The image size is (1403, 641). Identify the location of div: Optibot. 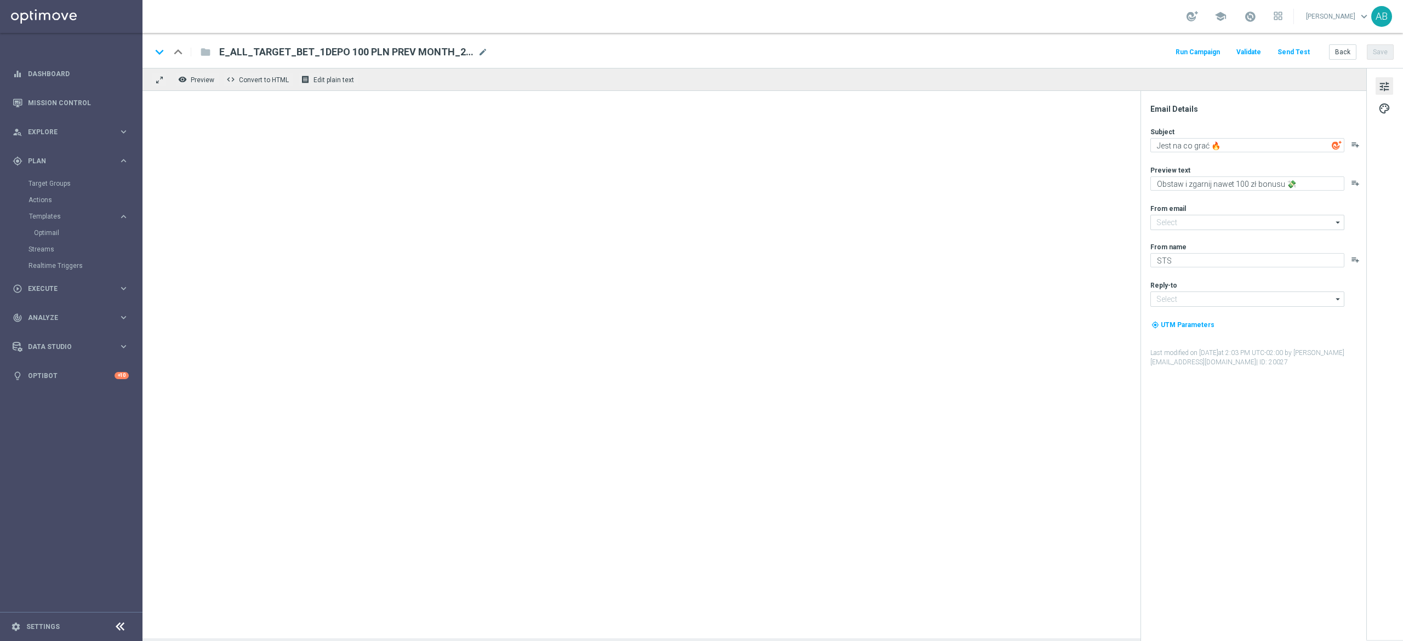
(71, 375).